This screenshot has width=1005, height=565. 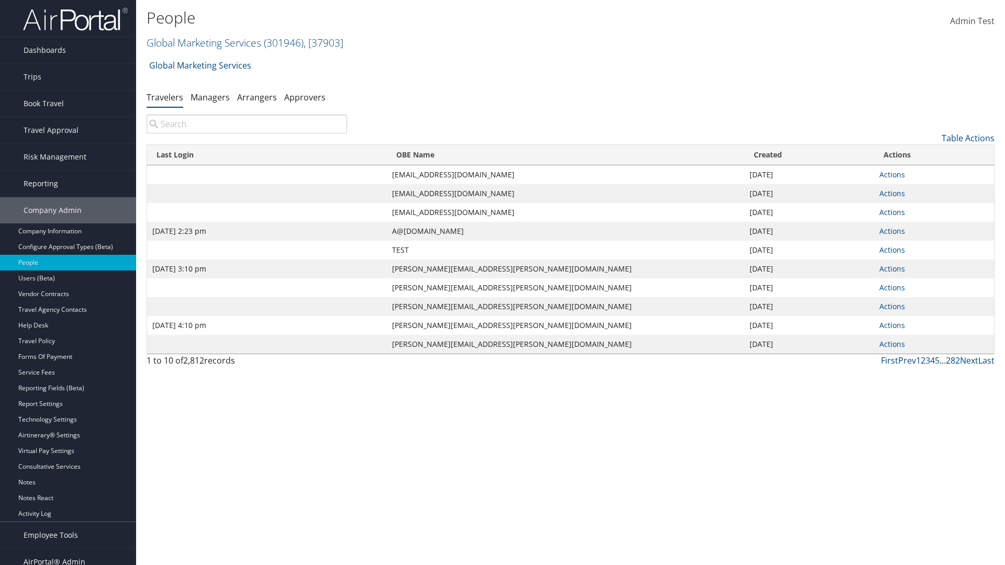 I want to click on a: Prev, so click(x=907, y=361).